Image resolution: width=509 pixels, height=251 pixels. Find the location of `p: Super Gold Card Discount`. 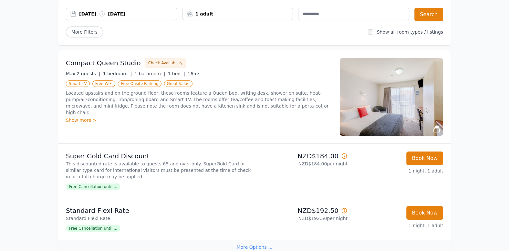

p: Super Gold Card Discount is located at coordinates (159, 156).